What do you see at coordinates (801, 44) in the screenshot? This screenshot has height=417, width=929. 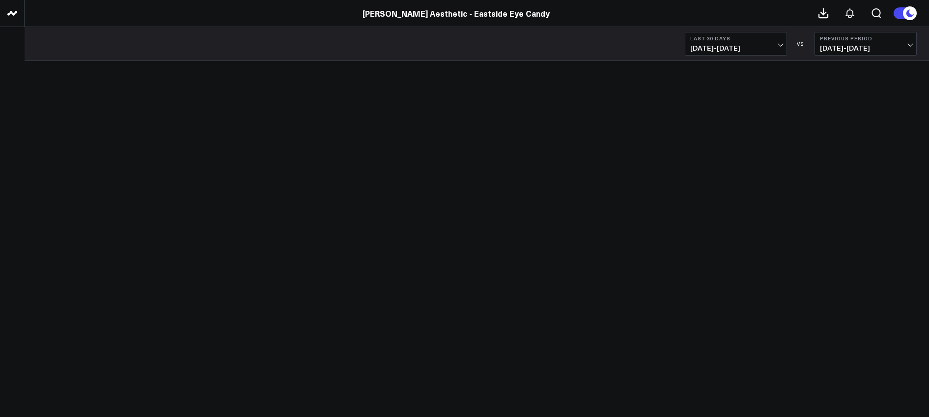 I see `div: VS` at bounding box center [801, 44].